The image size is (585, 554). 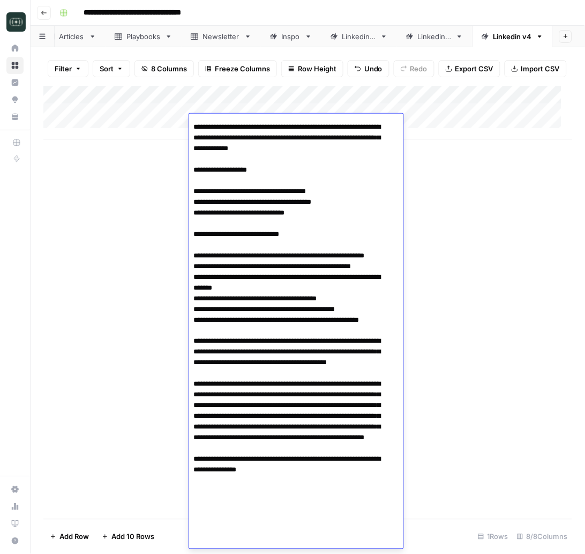 I want to click on div: Playbooks, so click(x=144, y=36).